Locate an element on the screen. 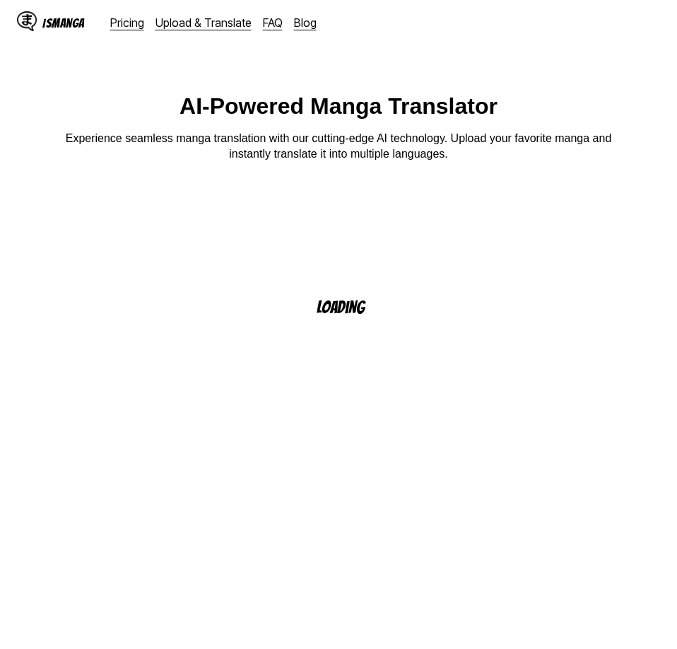 Image resolution: width=677 pixels, height=649 pixels. div: IsManga is located at coordinates (64, 23).